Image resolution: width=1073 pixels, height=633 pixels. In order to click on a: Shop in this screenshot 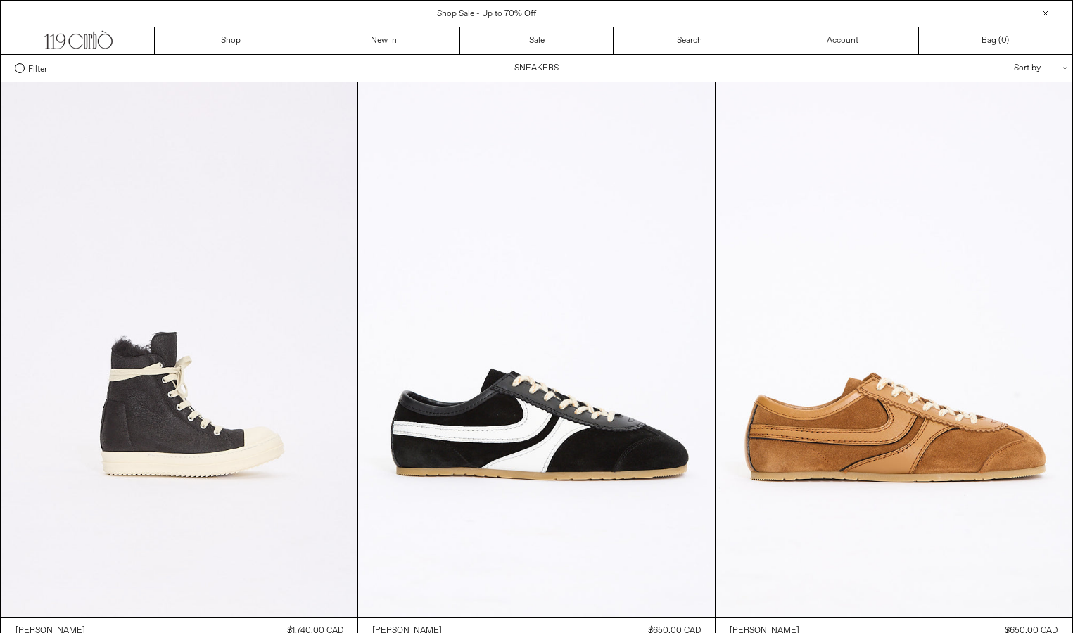, I will do `click(231, 41)`.